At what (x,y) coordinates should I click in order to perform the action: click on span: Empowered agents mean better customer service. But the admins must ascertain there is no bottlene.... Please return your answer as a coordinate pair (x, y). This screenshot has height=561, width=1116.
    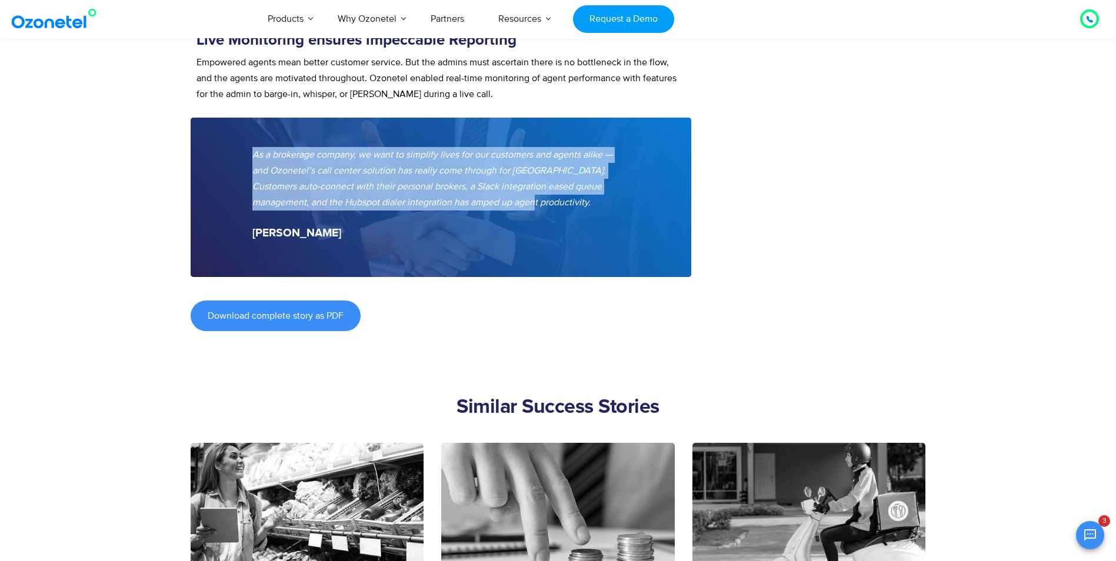
    Looking at the image, I should click on (437, 78).